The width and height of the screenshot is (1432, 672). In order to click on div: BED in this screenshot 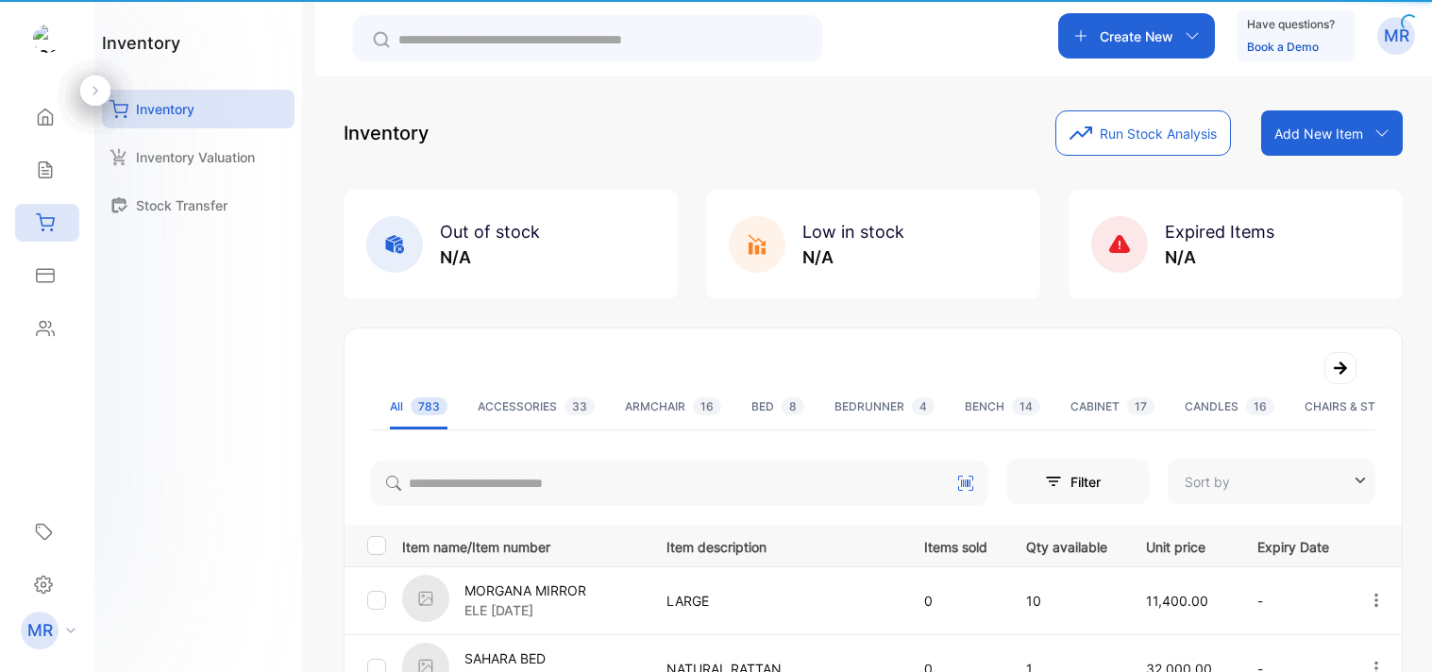, I will do `click(778, 407)`.